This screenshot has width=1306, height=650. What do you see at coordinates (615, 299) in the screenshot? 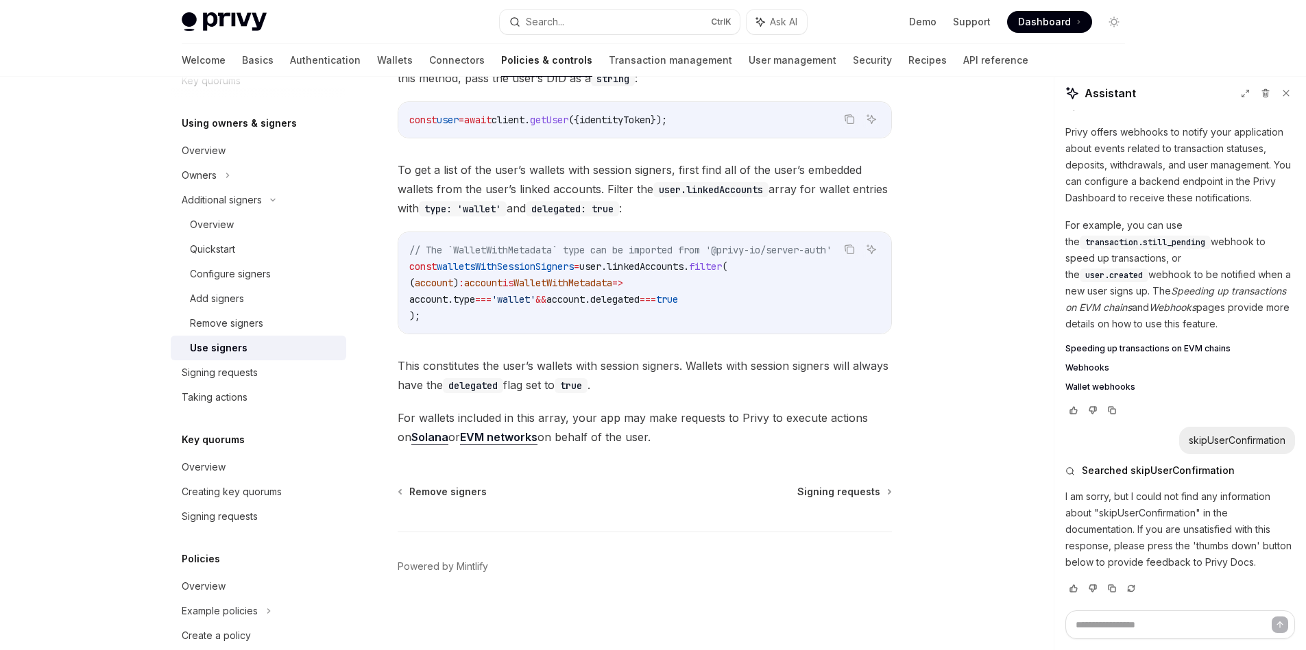
I see `span: delegated` at bounding box center [615, 299].